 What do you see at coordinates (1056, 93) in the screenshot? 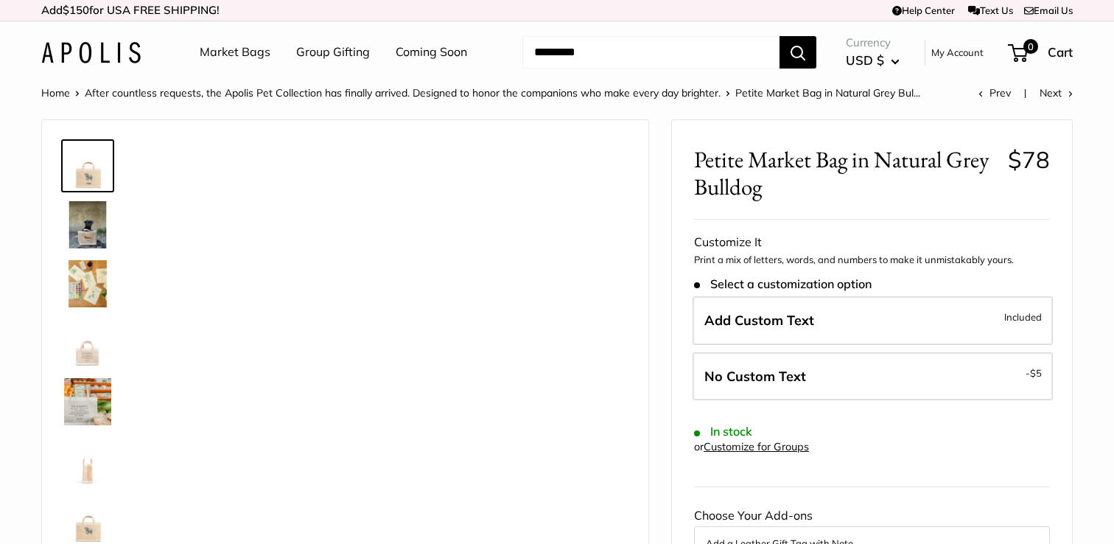
I see `a: Next` at bounding box center [1056, 93].